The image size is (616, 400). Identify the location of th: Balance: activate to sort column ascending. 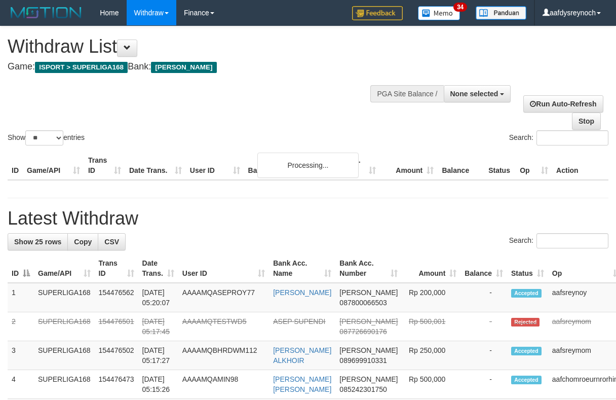
(484, 268).